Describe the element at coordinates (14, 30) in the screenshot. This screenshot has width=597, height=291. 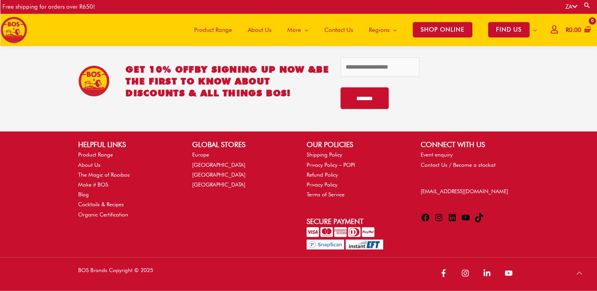
I see `img: BOS logo finals-200px` at that location.